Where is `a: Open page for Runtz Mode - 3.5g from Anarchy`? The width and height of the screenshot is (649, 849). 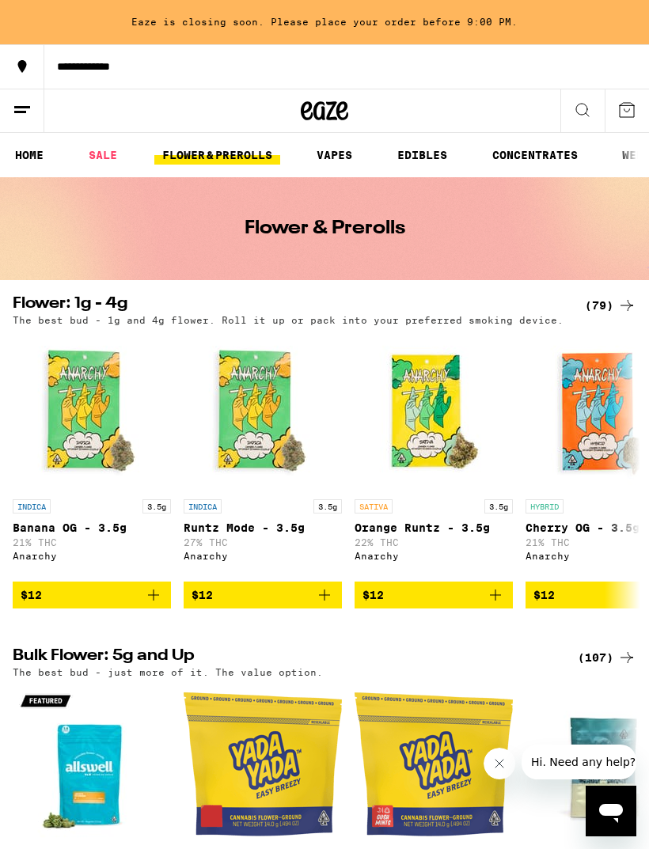 a: Open page for Runtz Mode - 3.5g from Anarchy is located at coordinates (263, 458).